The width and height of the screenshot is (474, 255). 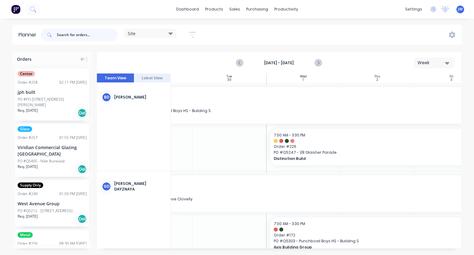 I want to click on div: Tue, so click(x=229, y=77).